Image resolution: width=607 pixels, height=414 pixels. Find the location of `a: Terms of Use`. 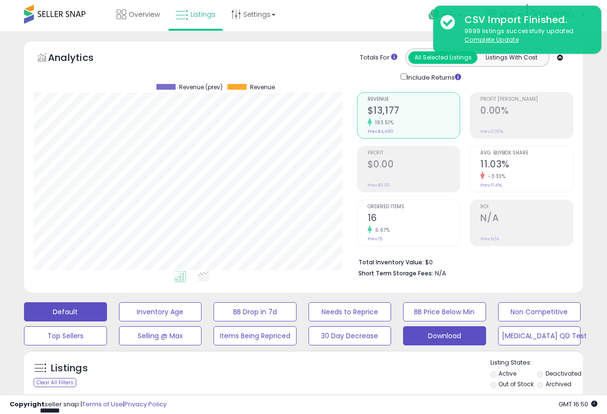

a: Terms of Use is located at coordinates (102, 404).